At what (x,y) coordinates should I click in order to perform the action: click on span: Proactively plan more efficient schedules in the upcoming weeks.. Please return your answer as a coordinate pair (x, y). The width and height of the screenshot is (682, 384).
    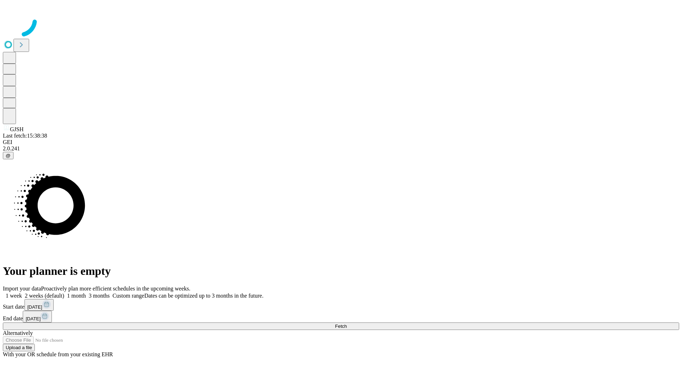
    Looking at the image, I should click on (116, 288).